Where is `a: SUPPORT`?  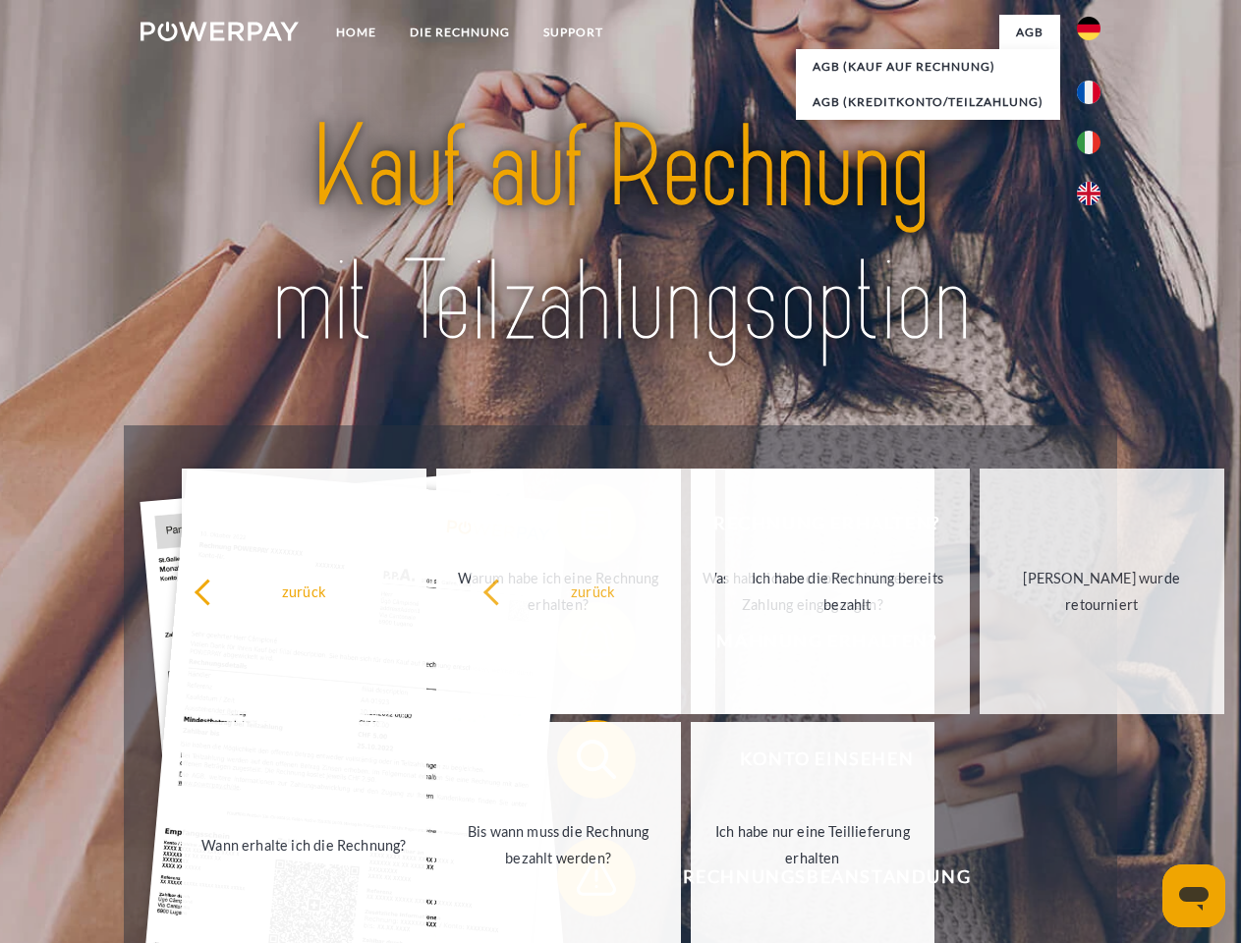 a: SUPPORT is located at coordinates (573, 32).